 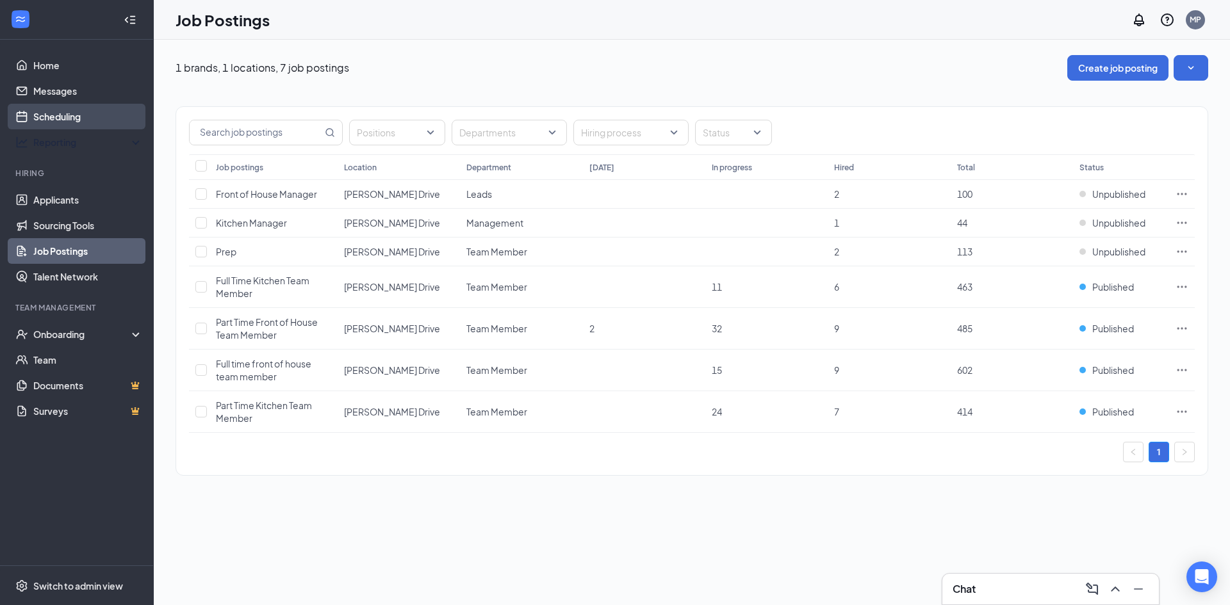 I want to click on div: Hiring, so click(x=77, y=173).